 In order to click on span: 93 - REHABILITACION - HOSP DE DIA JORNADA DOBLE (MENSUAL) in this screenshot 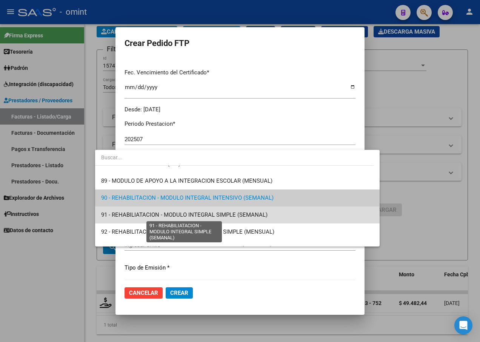, I will do `click(186, 249)`.